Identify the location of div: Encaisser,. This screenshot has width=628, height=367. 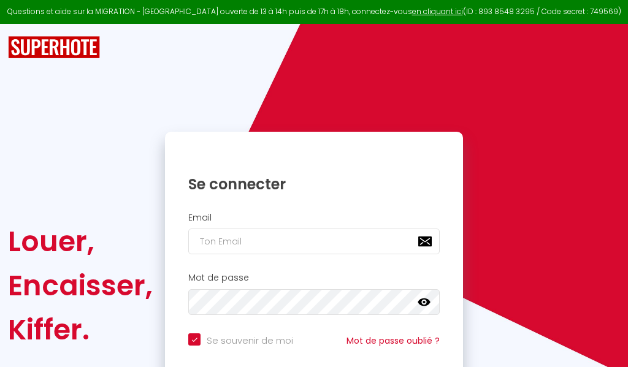
(80, 286).